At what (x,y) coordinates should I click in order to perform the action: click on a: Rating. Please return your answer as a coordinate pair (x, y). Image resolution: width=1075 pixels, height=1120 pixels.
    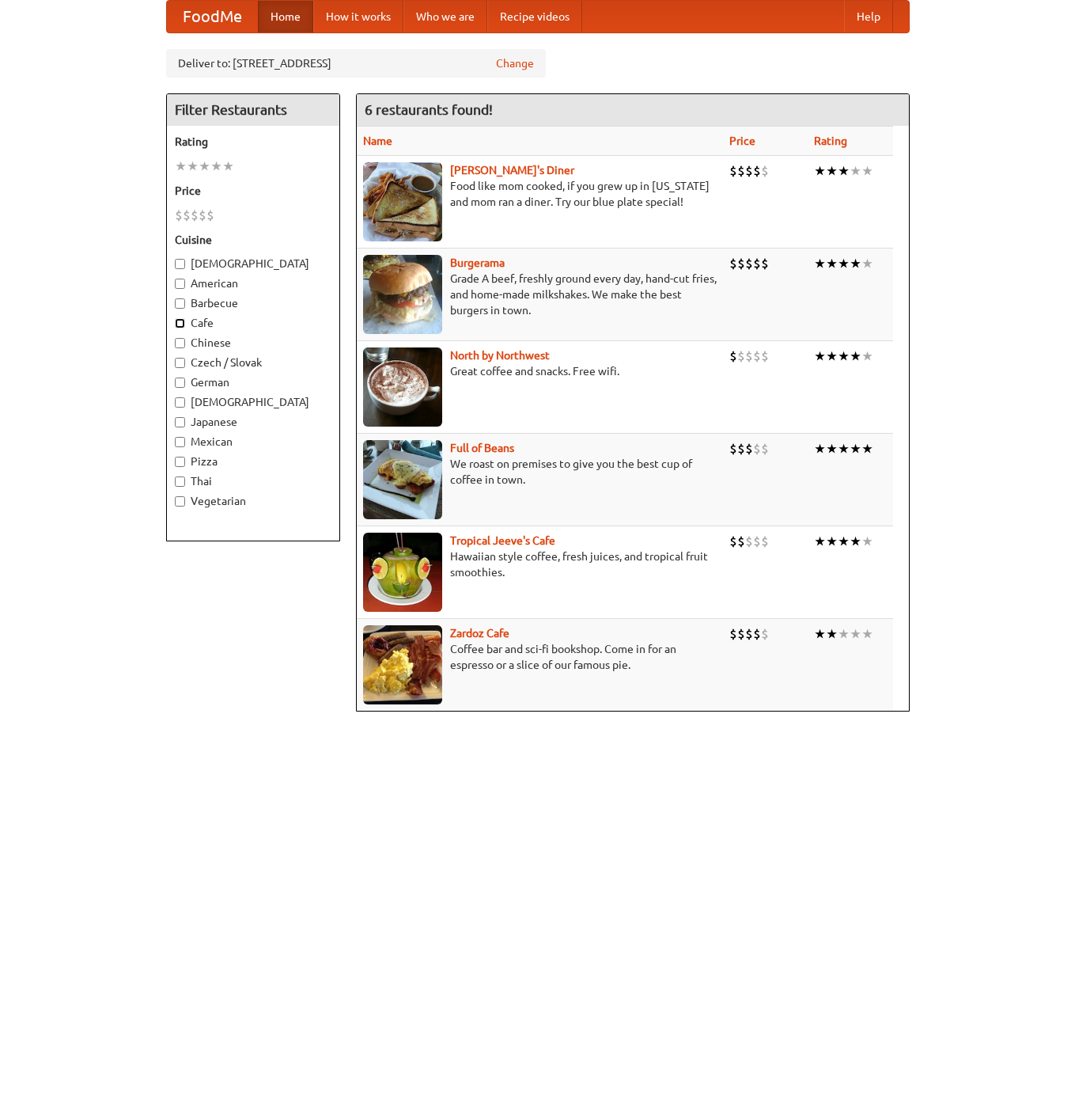
    Looking at the image, I should click on (830, 141).